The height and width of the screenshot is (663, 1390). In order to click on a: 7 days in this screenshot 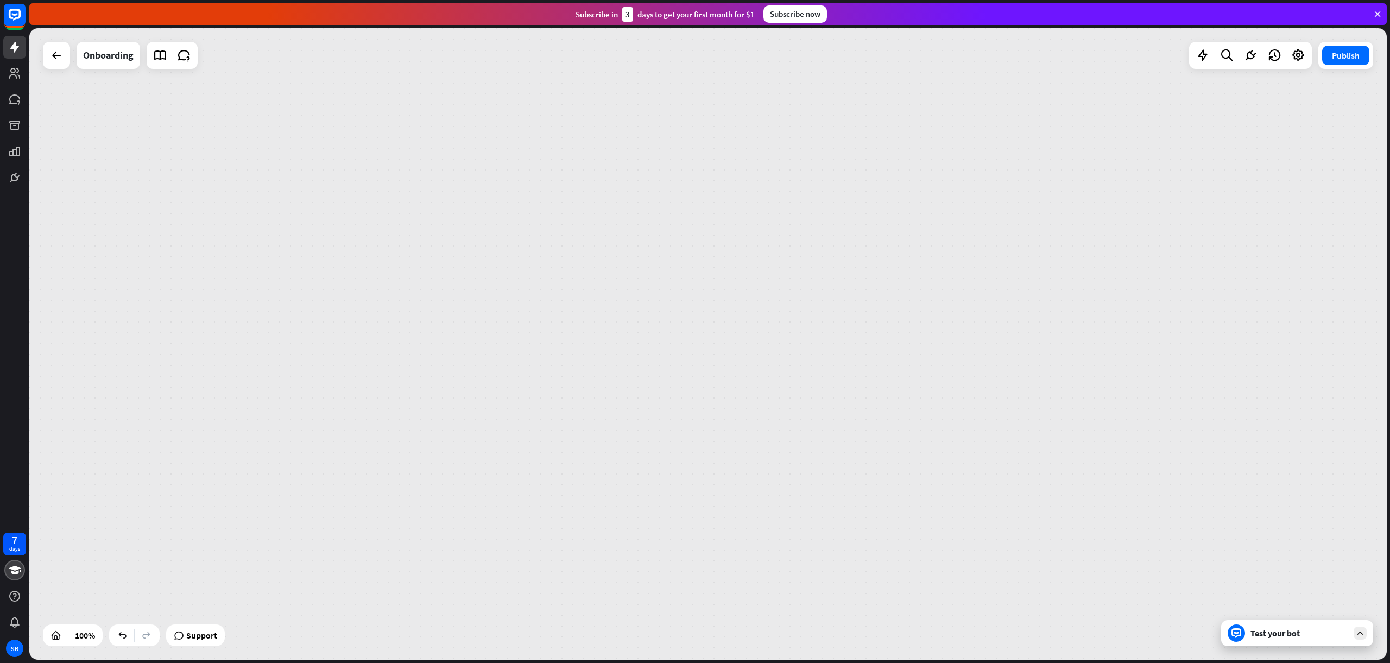, I will do `click(15, 544)`.